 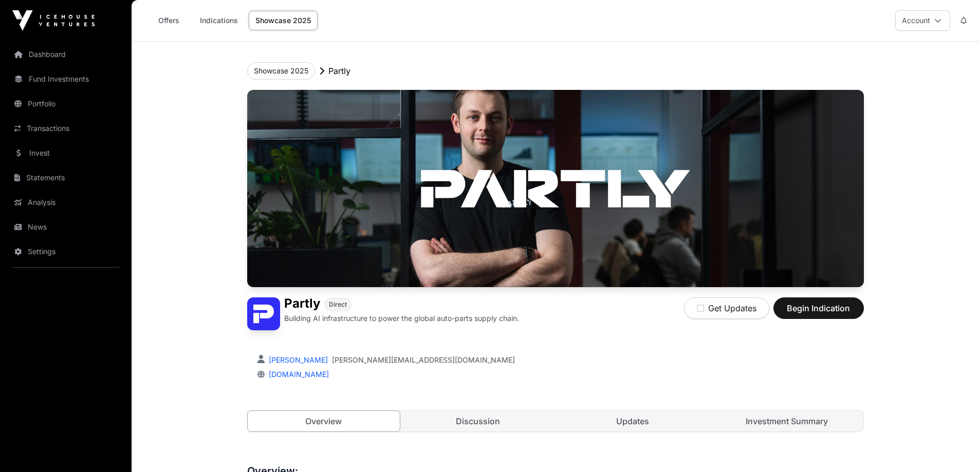 What do you see at coordinates (819, 313) in the screenshot?
I see `a: Begin Indication` at bounding box center [819, 313].